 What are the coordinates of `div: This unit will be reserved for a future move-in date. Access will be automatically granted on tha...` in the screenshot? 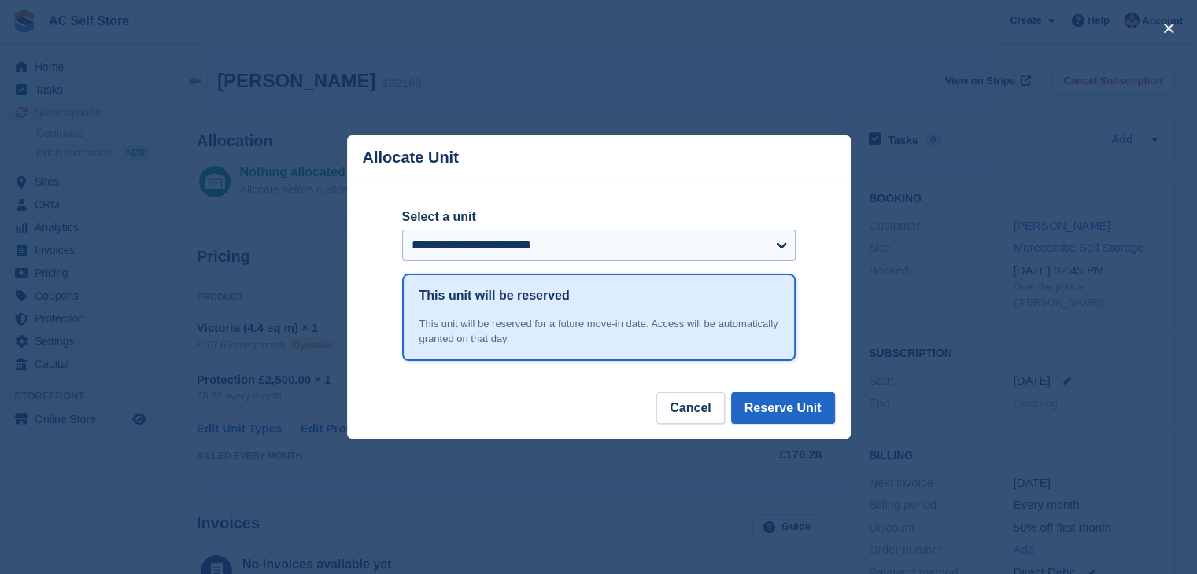 It's located at (599, 331).